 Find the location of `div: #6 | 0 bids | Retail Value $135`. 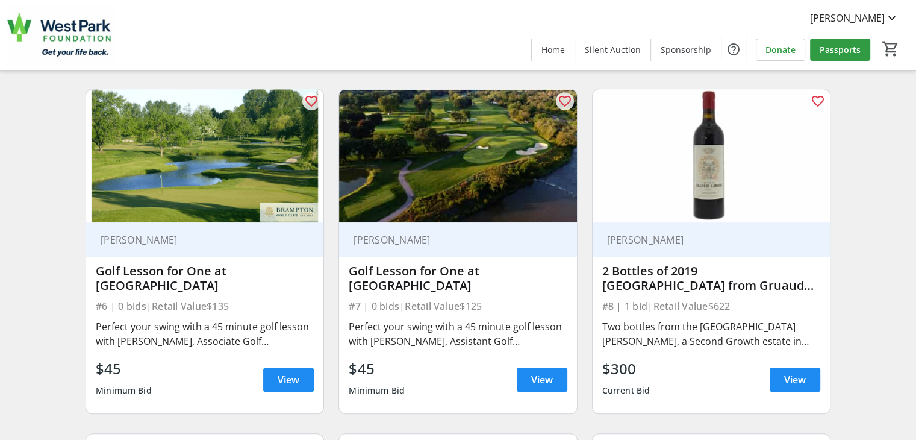

div: #6 | 0 bids | Retail Value $135 is located at coordinates (205, 306).